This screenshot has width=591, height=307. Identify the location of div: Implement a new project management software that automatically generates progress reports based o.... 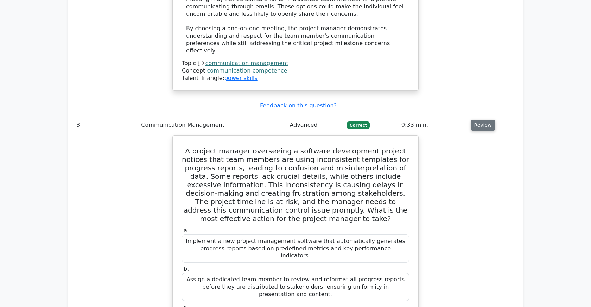
(296, 249).